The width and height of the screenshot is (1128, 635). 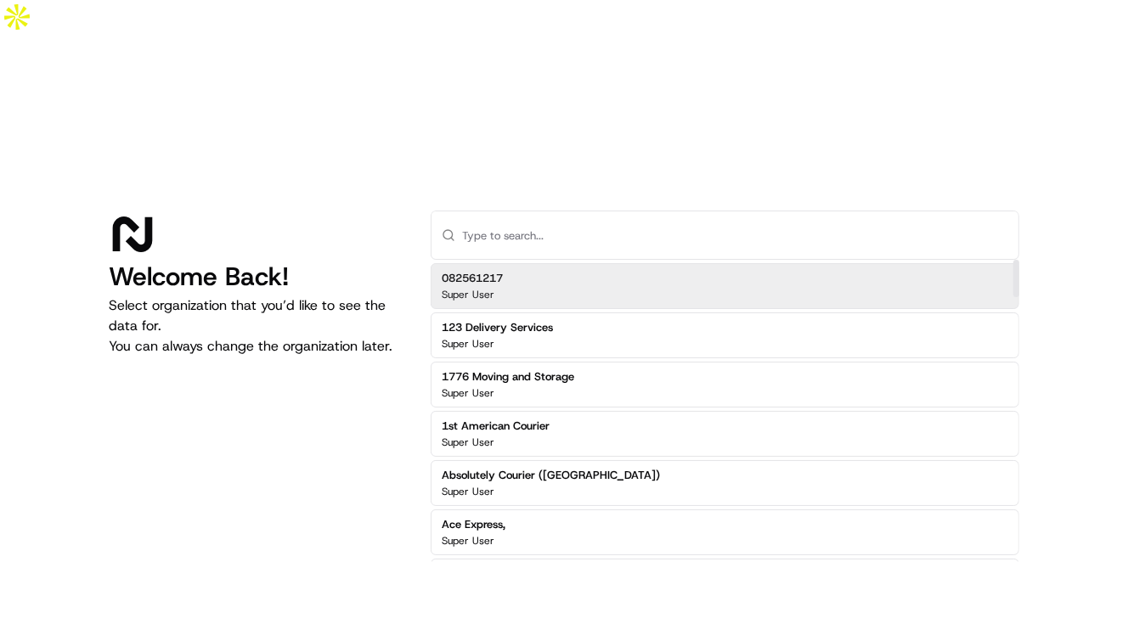 What do you see at coordinates (495, 426) in the screenshot?
I see `h2: 1st American Courier` at bounding box center [495, 426].